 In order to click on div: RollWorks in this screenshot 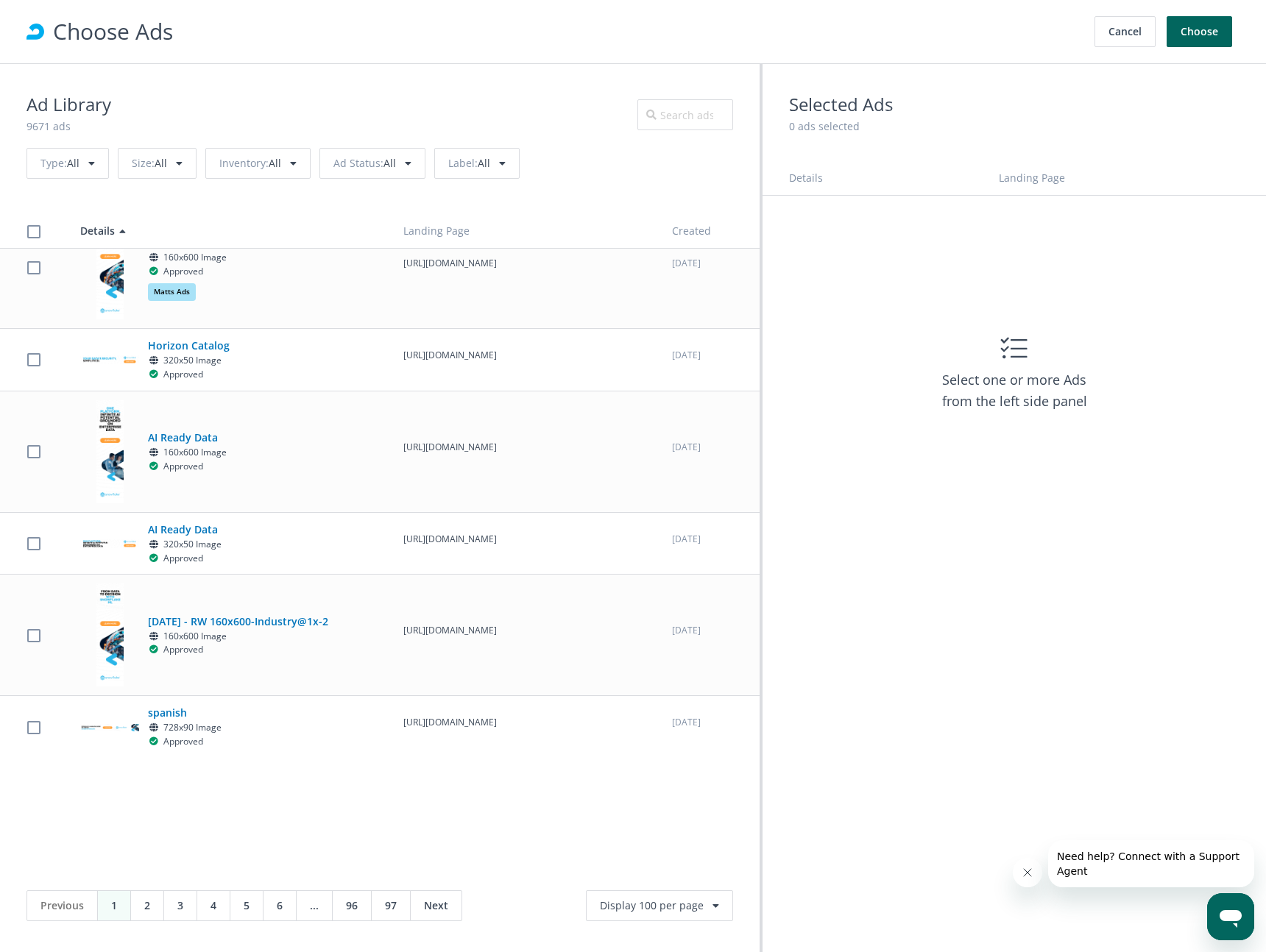, I will do `click(35, 32)`.